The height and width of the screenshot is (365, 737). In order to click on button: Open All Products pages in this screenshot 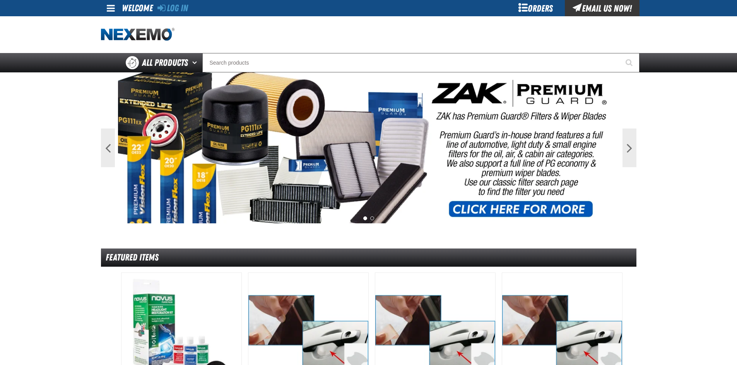, I will do `click(196, 63)`.